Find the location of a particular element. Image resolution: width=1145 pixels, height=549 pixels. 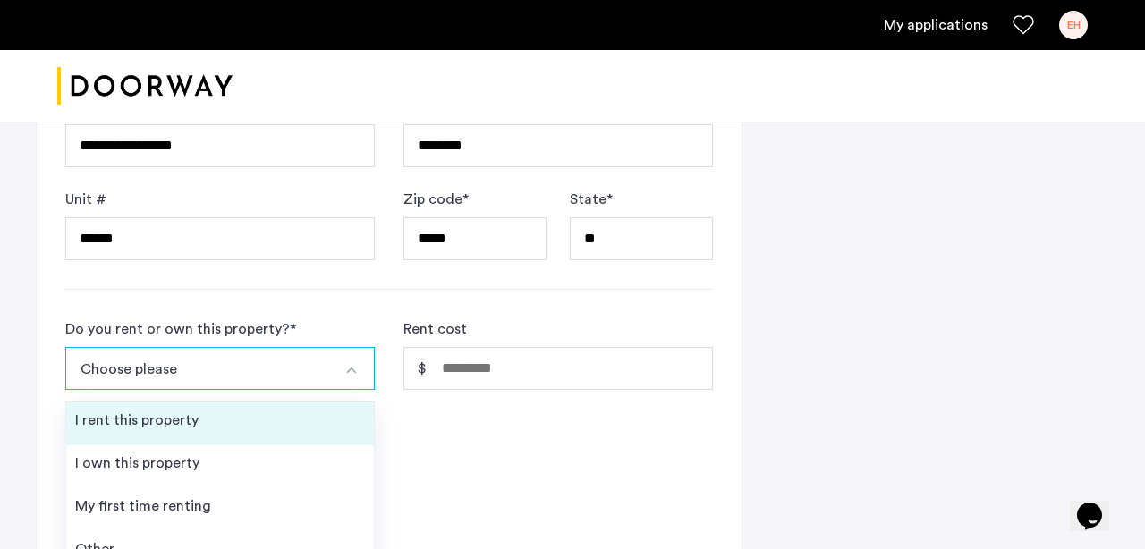

label: Unit # is located at coordinates (86, 199).